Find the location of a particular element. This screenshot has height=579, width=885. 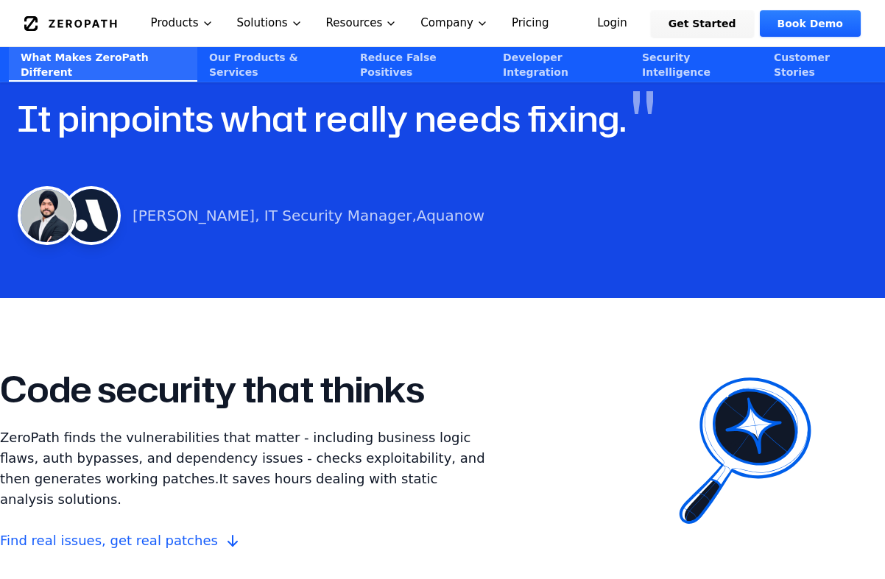

a: Login is located at coordinates (612, 24).